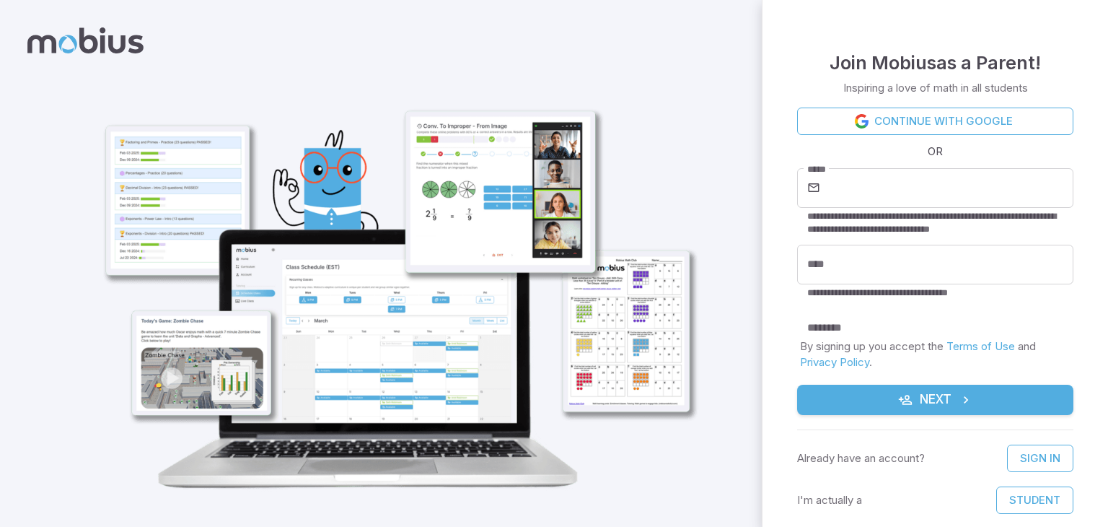  What do you see at coordinates (830, 500) in the screenshot?
I see `p: I'm actually a` at bounding box center [830, 500].